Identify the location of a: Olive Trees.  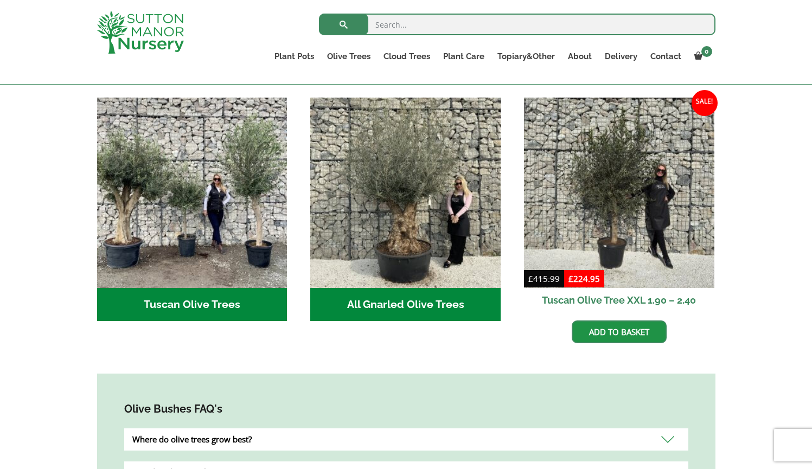
(349, 56).